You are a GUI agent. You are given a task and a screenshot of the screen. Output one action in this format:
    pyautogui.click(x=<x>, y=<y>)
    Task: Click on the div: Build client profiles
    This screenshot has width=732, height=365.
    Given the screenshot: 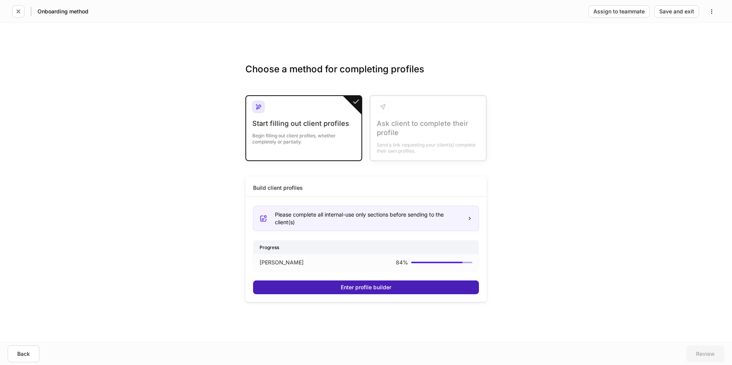 What is the action you would take?
    pyautogui.click(x=278, y=188)
    